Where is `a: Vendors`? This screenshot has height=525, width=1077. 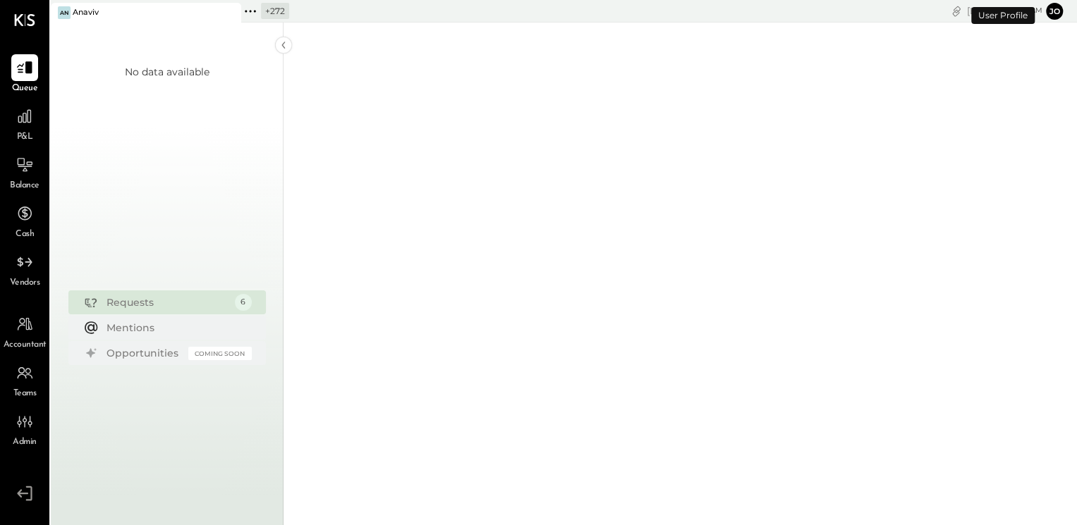 a: Vendors is located at coordinates (25, 269).